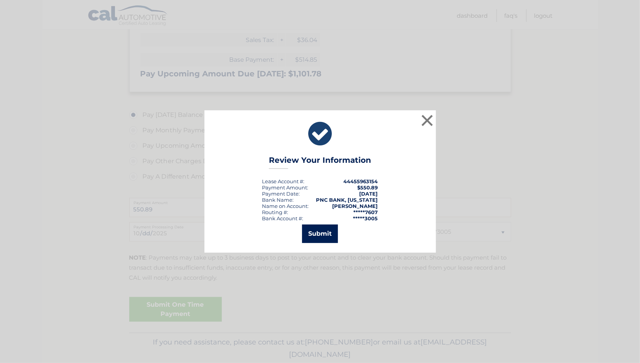 The image size is (640, 363). What do you see at coordinates (283, 218) in the screenshot?
I see `div: Bank Account #:` at bounding box center [283, 218].